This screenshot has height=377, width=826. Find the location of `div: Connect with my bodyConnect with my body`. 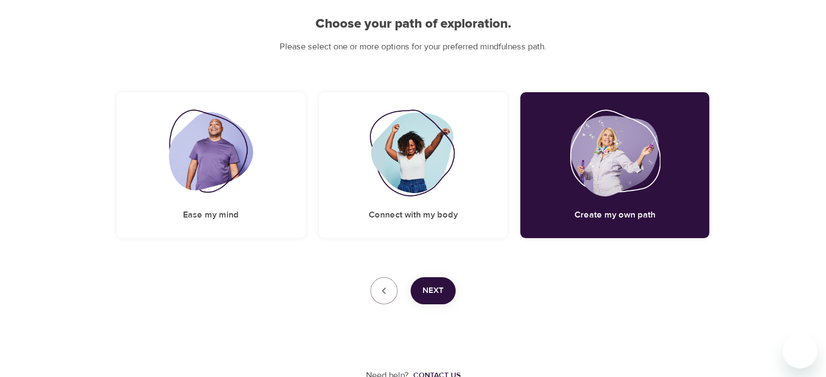

div: Connect with my bodyConnect with my body is located at coordinates (413, 165).